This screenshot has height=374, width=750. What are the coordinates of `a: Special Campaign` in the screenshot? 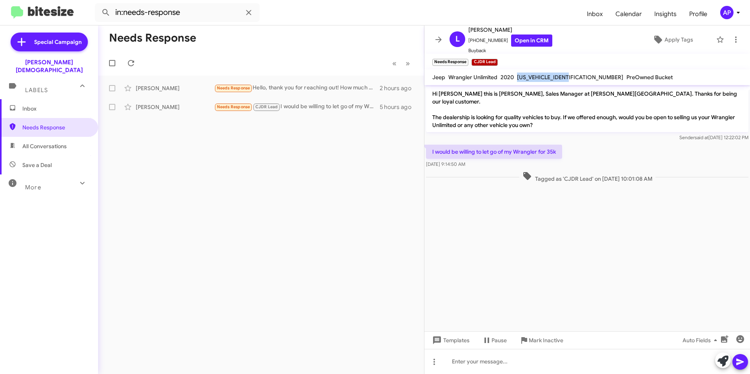 It's located at (49, 42).